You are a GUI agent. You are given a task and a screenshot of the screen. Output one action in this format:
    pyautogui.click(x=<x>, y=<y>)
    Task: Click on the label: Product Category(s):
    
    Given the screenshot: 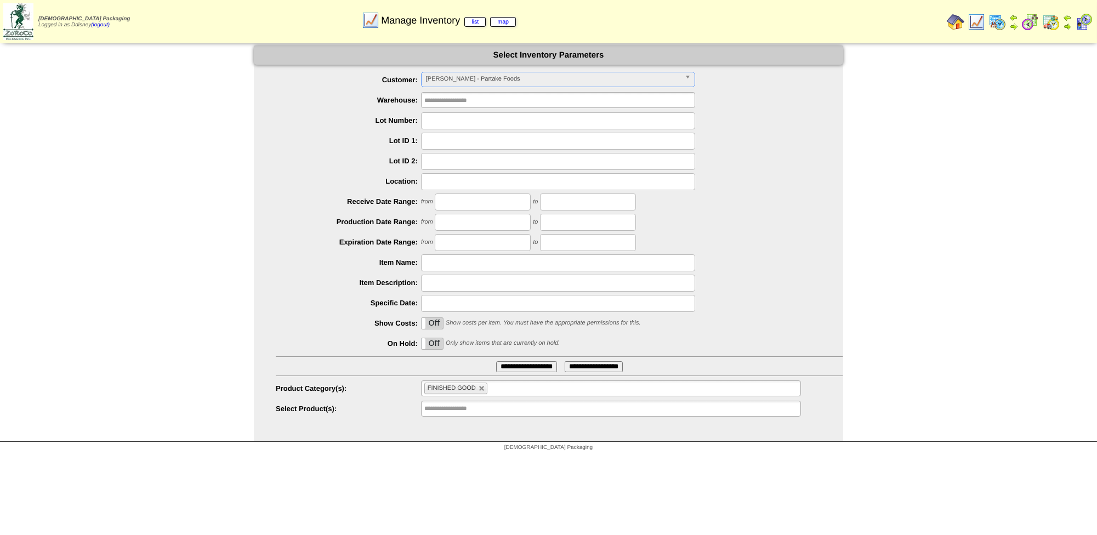 What is the action you would take?
    pyautogui.click(x=348, y=388)
    